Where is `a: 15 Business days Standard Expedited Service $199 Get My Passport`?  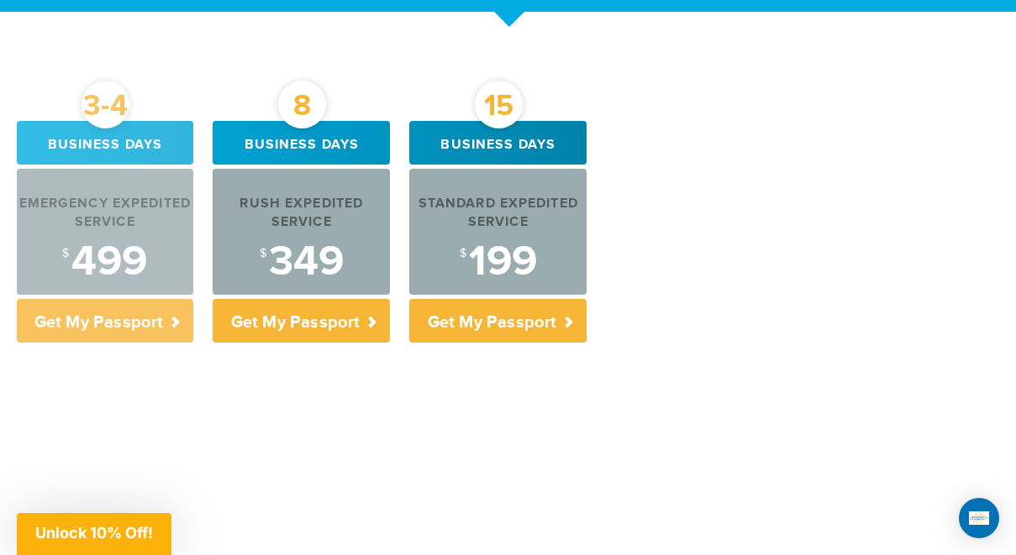
a: 15 Business days Standard Expedited Service $199 Get My Passport is located at coordinates (497, 232).